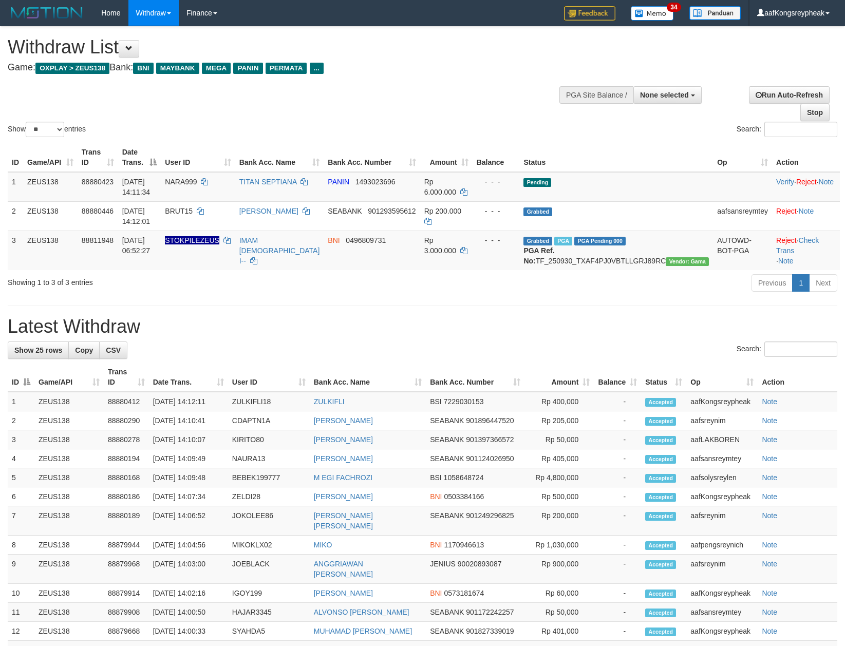  What do you see at coordinates (496, 157) in the screenshot?
I see `th: Balance` at bounding box center [496, 157].